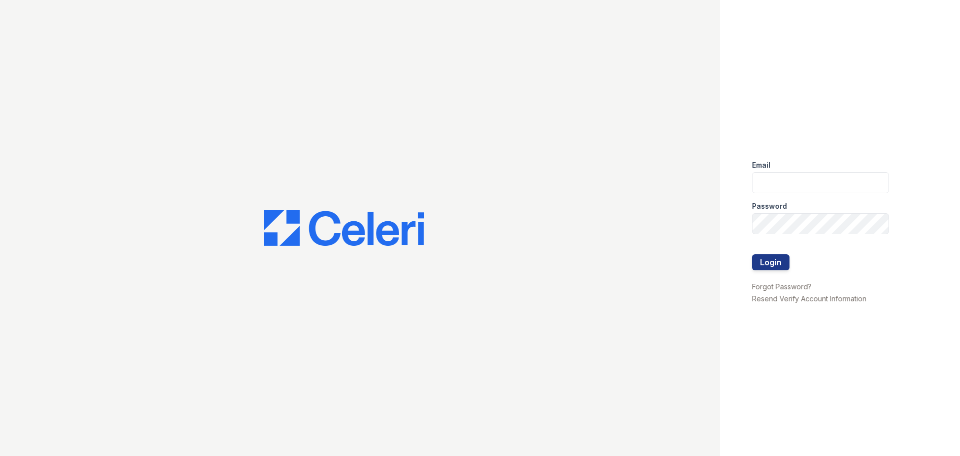 The image size is (960, 456). Describe the element at coordinates (761, 165) in the screenshot. I see `label: Email` at that location.